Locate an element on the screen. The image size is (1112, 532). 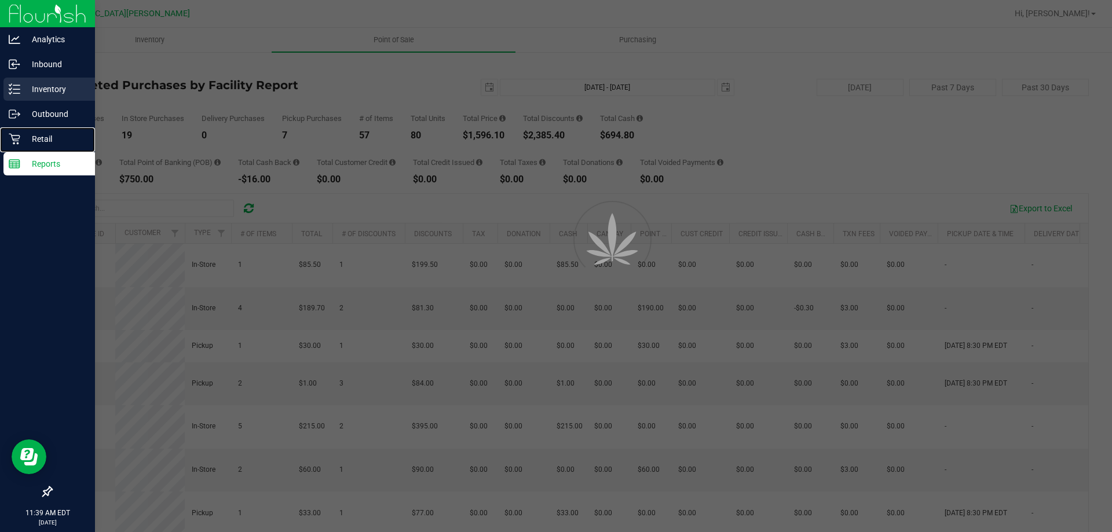
p: Analytics is located at coordinates (55, 39).